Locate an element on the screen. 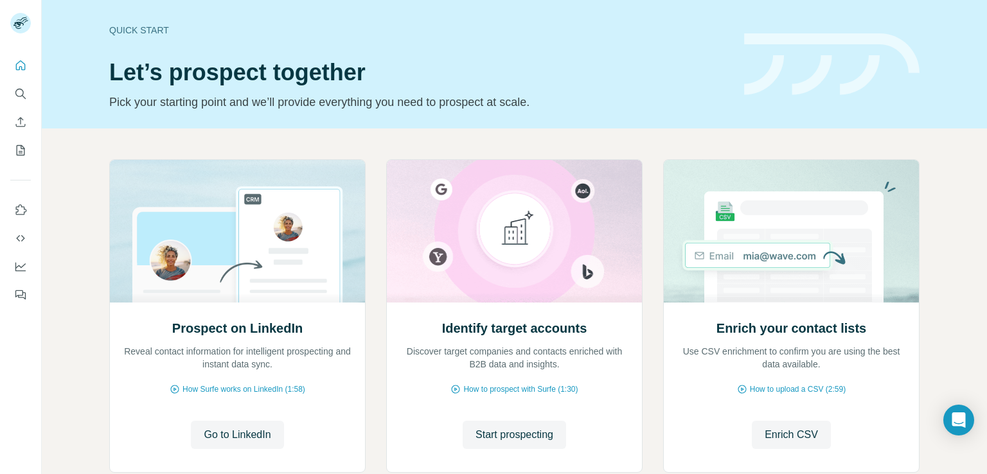  img: Enrich your contact lists is located at coordinates (791, 231).